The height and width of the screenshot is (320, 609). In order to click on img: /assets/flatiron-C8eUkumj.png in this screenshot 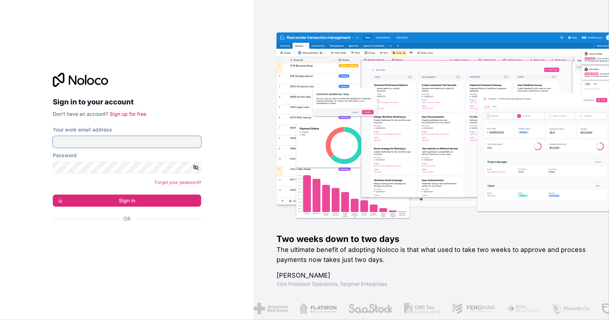, I will do `click(293, 309)`.